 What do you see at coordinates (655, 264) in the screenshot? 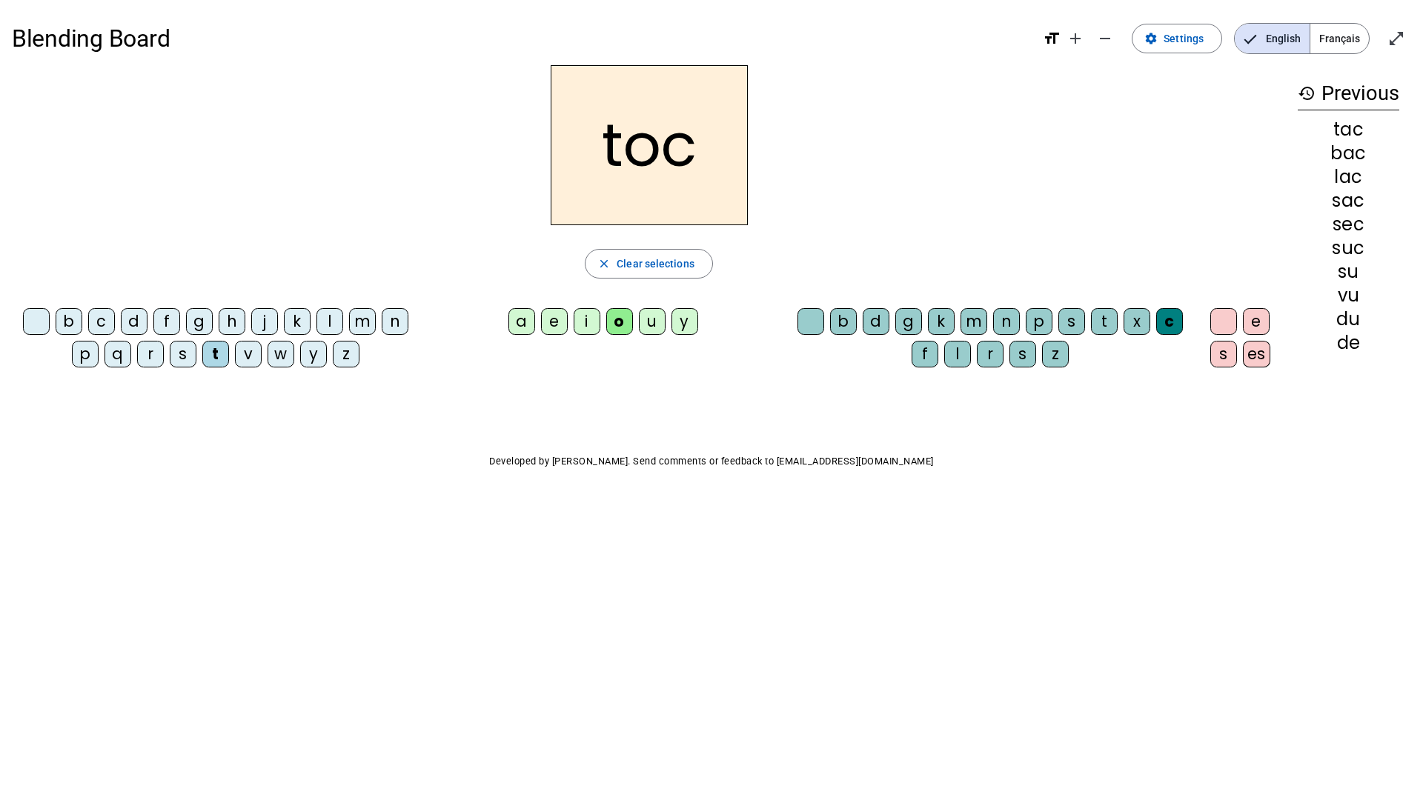
I see `span: Clear selections` at bounding box center [655, 264].